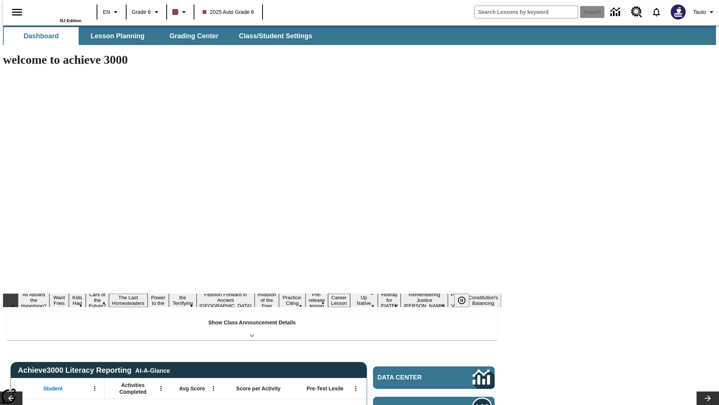 The width and height of the screenshot is (719, 405). Describe the element at coordinates (267, 300) in the screenshot. I see `button: Slide 9 The Invasion of the Free CD` at that location.